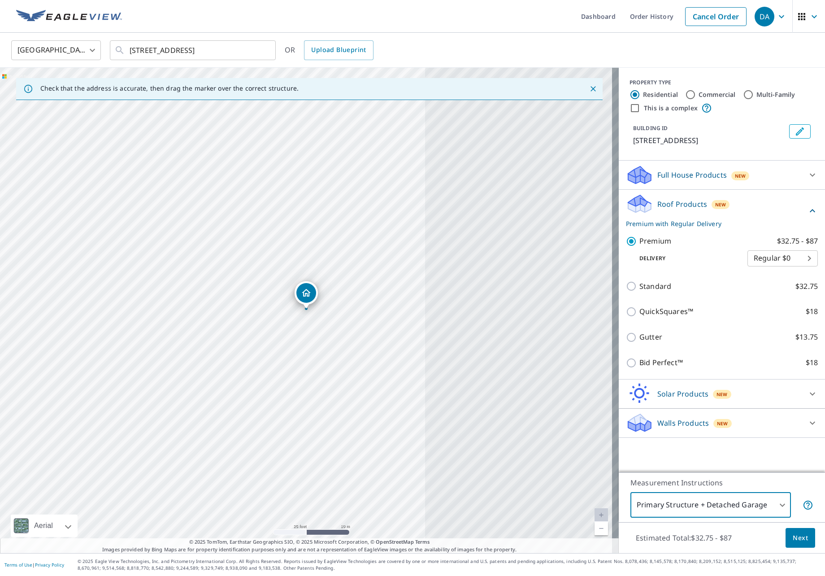  What do you see at coordinates (18, 564) in the screenshot?
I see `a: Terms of Use` at bounding box center [18, 564].